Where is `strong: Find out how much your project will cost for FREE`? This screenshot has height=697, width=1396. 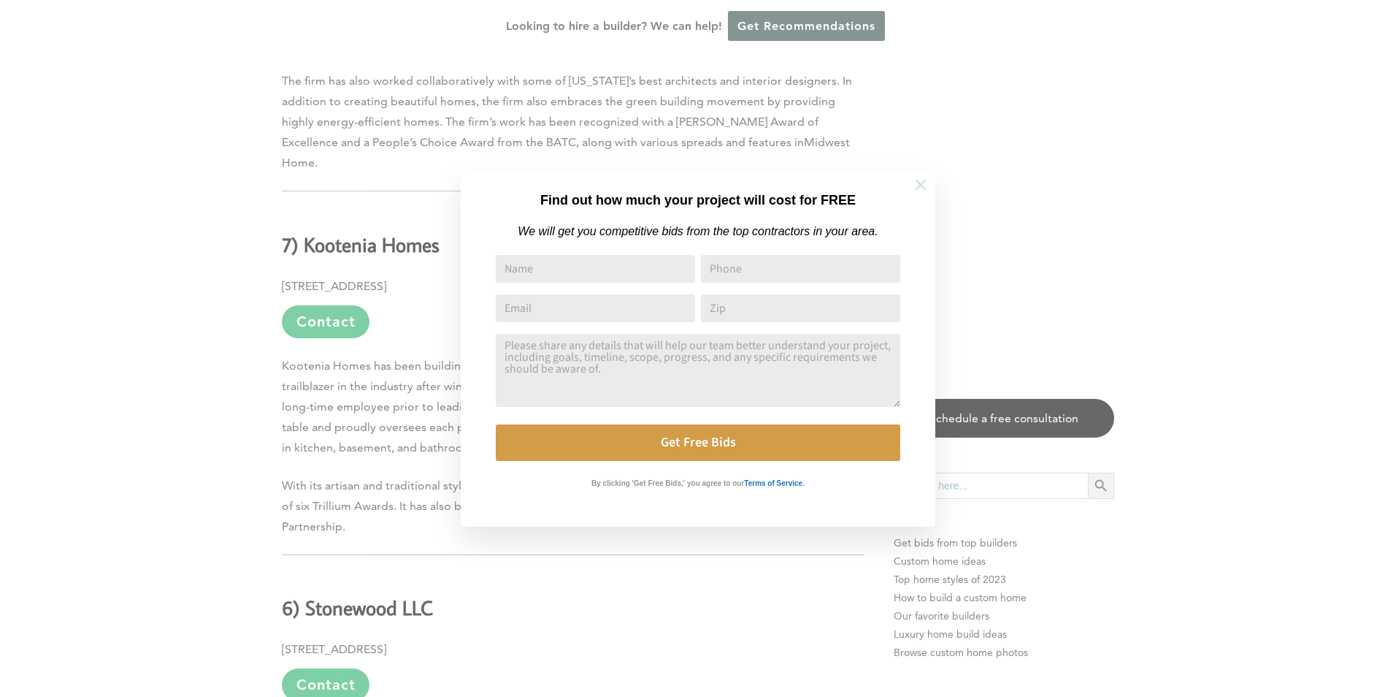
strong: Find out how much your project will cost for FREE is located at coordinates (698, 200).